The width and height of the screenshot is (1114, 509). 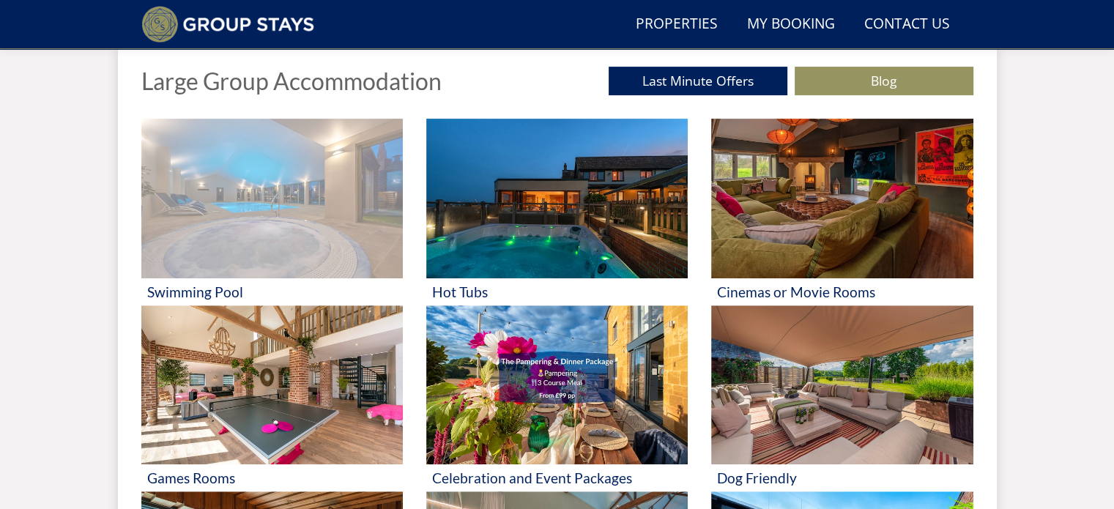 I want to click on a: Blog, so click(x=884, y=81).